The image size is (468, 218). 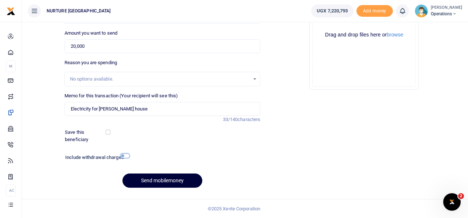 What do you see at coordinates (96, 157) in the screenshot?
I see `h6: Include withdrawal charges` at bounding box center [96, 157].